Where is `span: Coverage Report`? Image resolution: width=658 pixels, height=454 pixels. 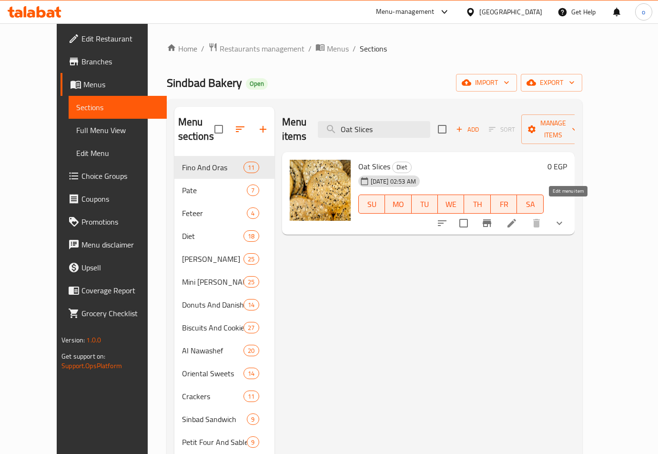
span: Coverage Report is located at coordinates (120, 290).